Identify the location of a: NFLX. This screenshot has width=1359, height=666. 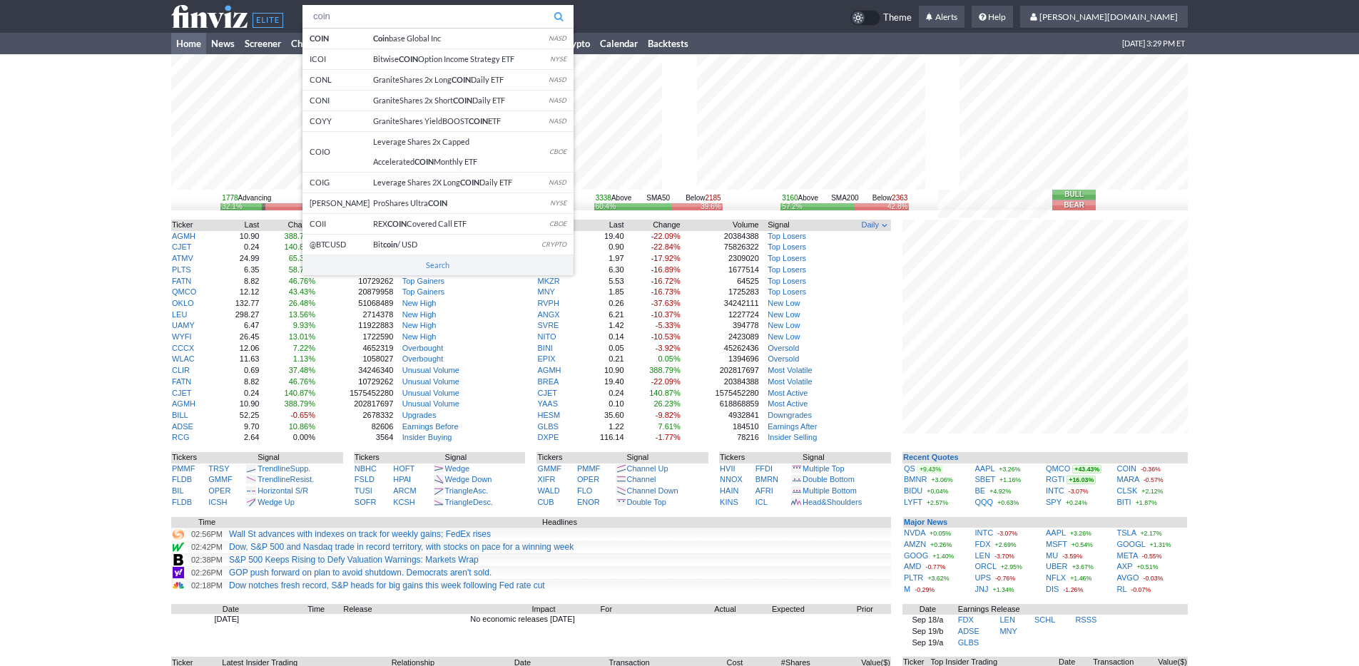
(1056, 578).